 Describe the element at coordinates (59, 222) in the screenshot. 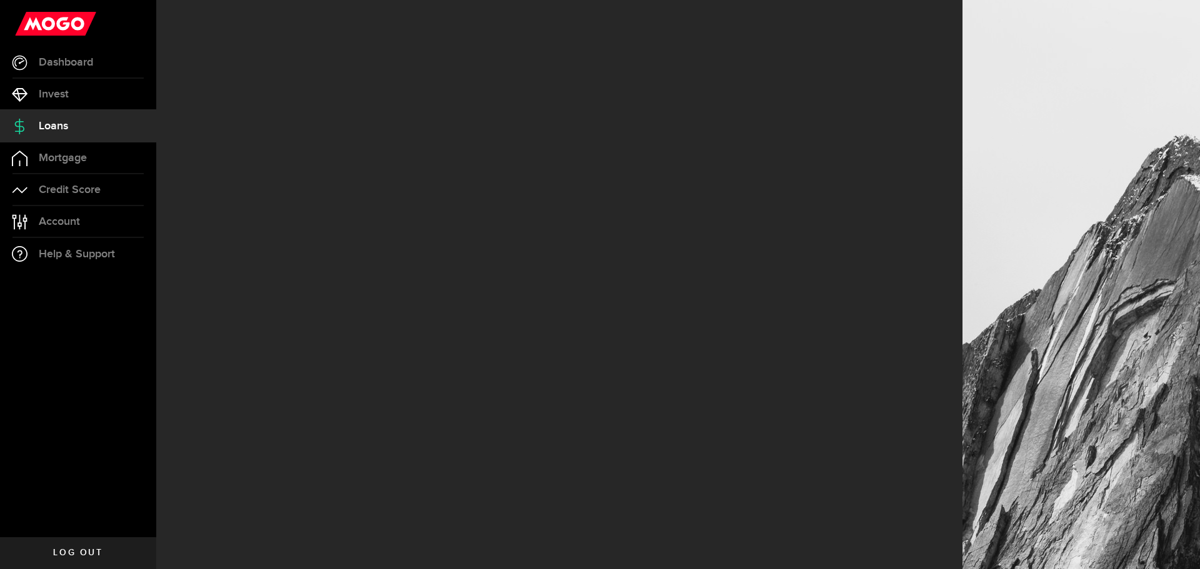

I see `span: Account` at that location.